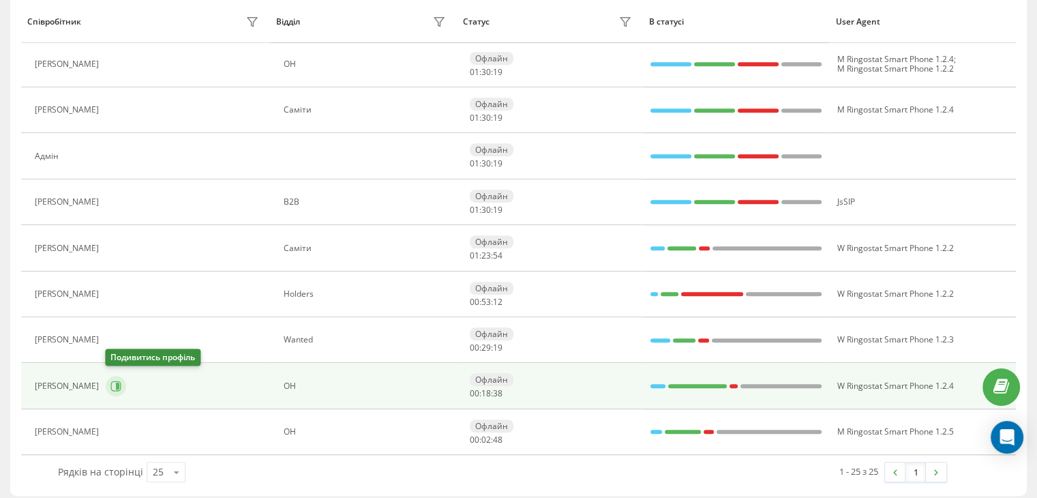 This screenshot has width=1037, height=498. What do you see at coordinates (895, 431) in the screenshot?
I see `span: M Ringostat Smart Phone 1.2.5` at bounding box center [895, 431].